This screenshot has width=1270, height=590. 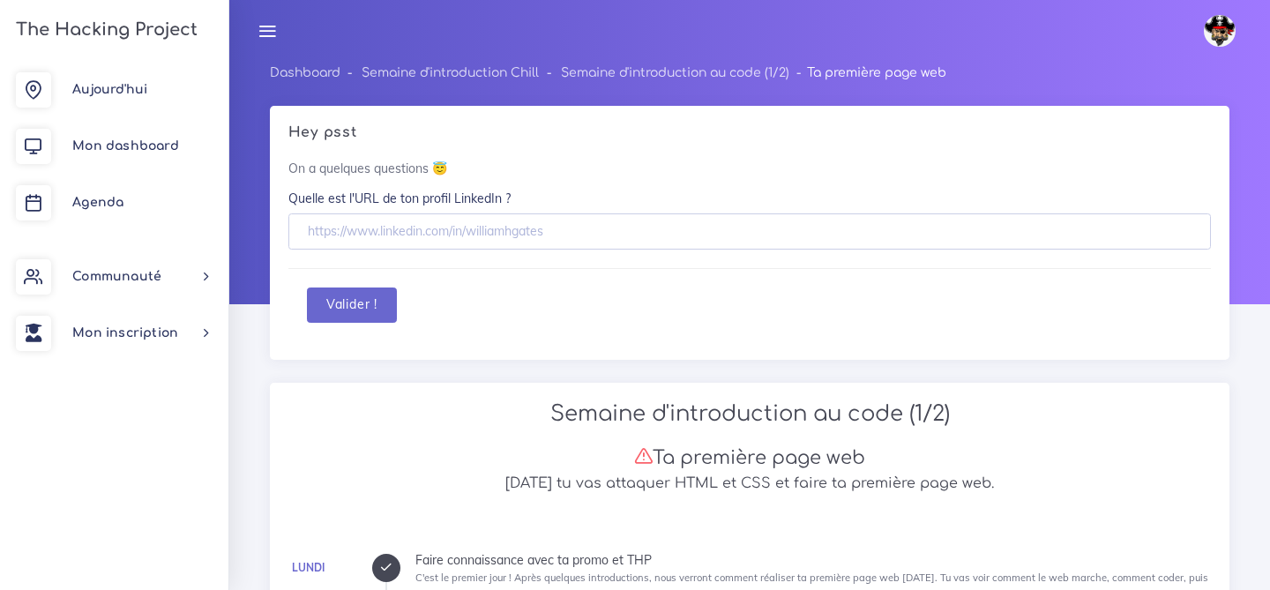 I want to click on a: Lundi, so click(x=308, y=567).